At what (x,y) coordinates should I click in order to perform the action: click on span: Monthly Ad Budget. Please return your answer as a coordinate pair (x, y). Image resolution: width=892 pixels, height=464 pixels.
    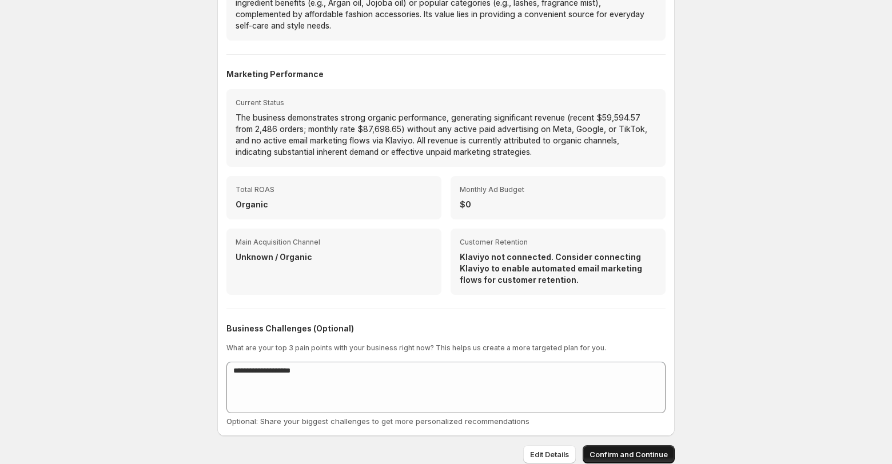
    Looking at the image, I should click on (558, 190).